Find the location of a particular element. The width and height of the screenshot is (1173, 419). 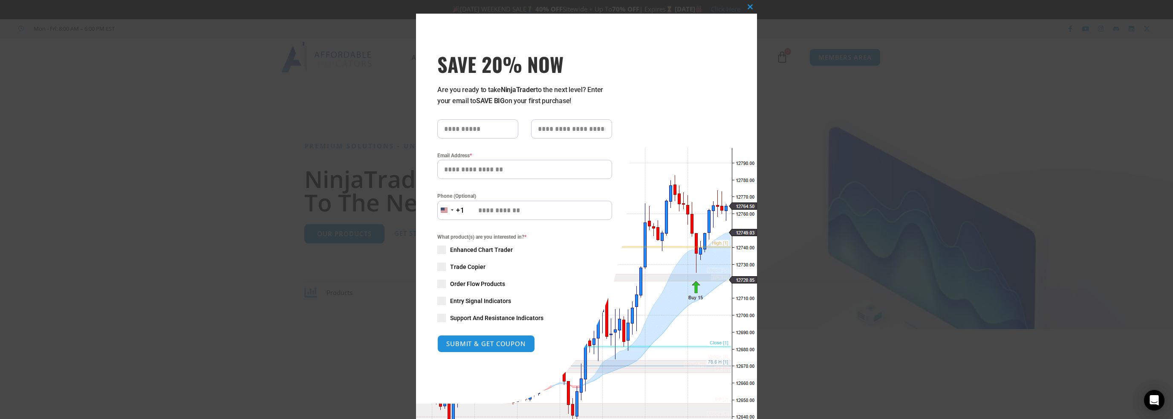

label: Enhanced Chart Trader is located at coordinates (525, 250).